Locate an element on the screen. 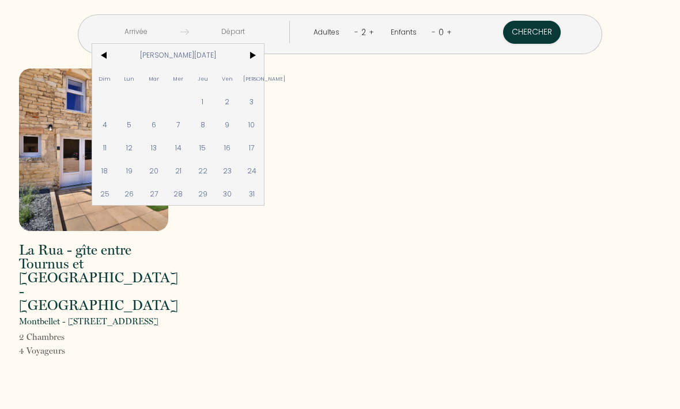 The width and height of the screenshot is (680, 409). span: 4 is located at coordinates (104, 124).